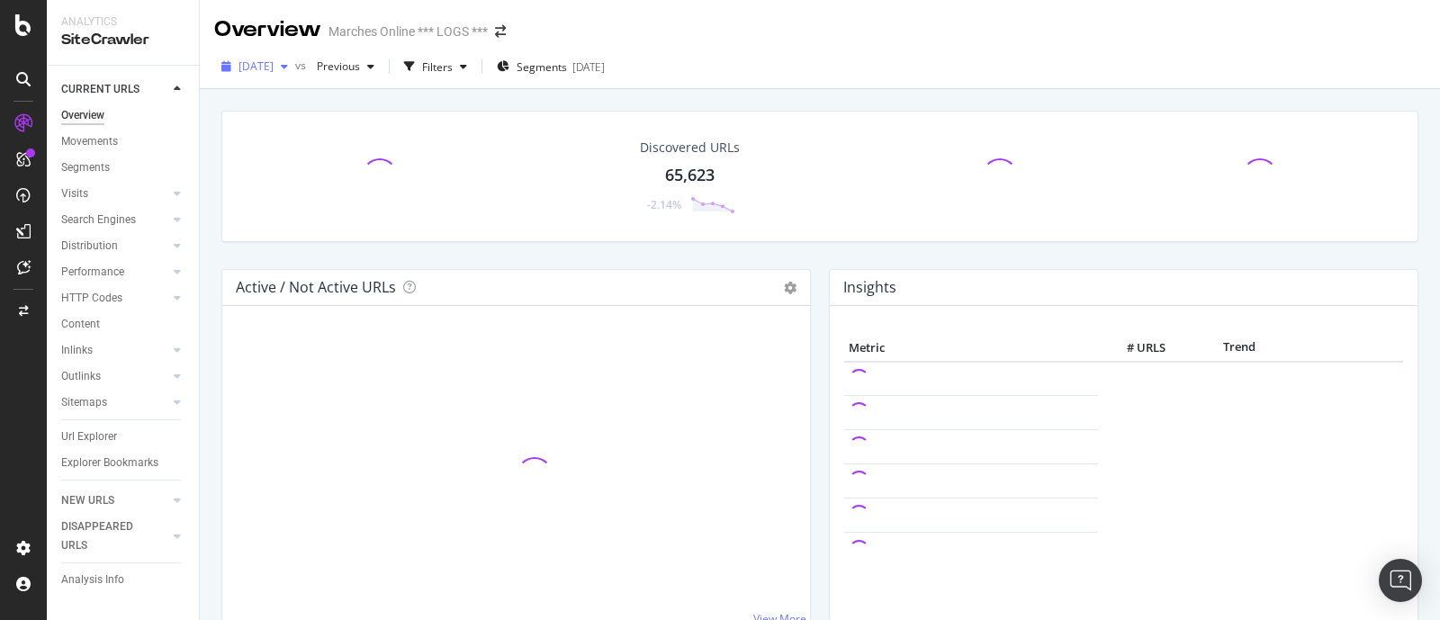 Image resolution: width=1440 pixels, height=620 pixels. What do you see at coordinates (89, 141) in the screenshot?
I see `div: Movements` at bounding box center [89, 141].